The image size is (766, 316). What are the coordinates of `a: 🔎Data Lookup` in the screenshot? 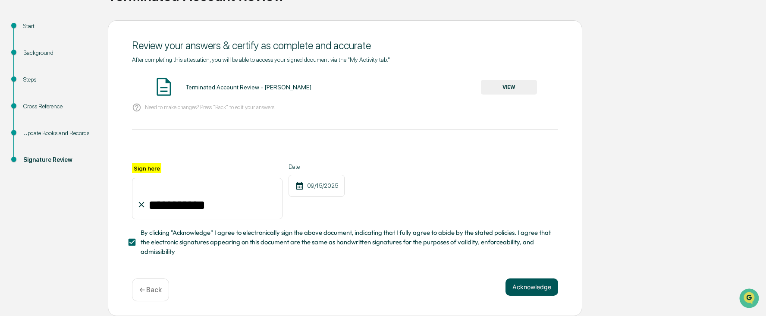 It's located at (32, 129).